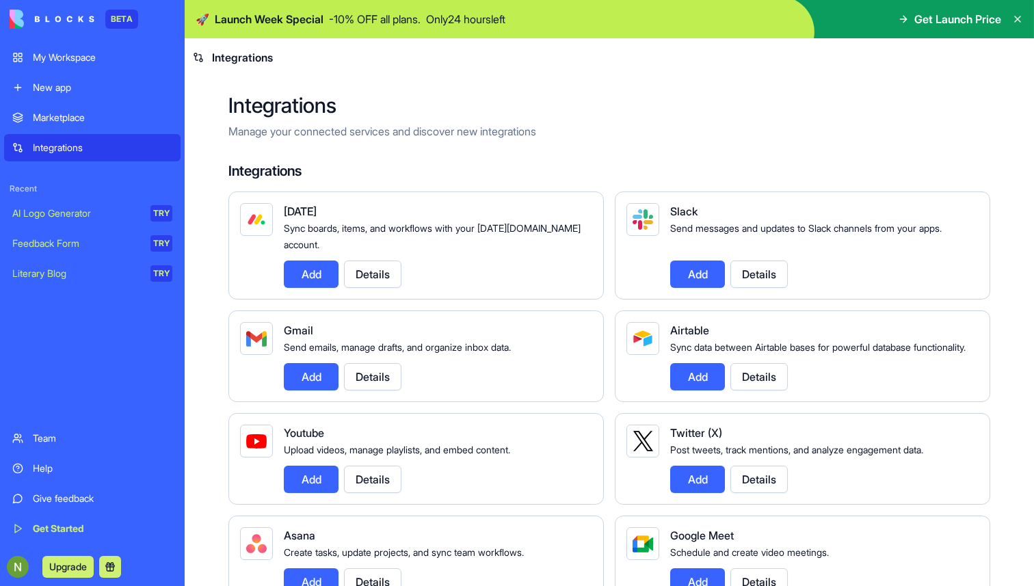  I want to click on h4: Integrations, so click(609, 171).